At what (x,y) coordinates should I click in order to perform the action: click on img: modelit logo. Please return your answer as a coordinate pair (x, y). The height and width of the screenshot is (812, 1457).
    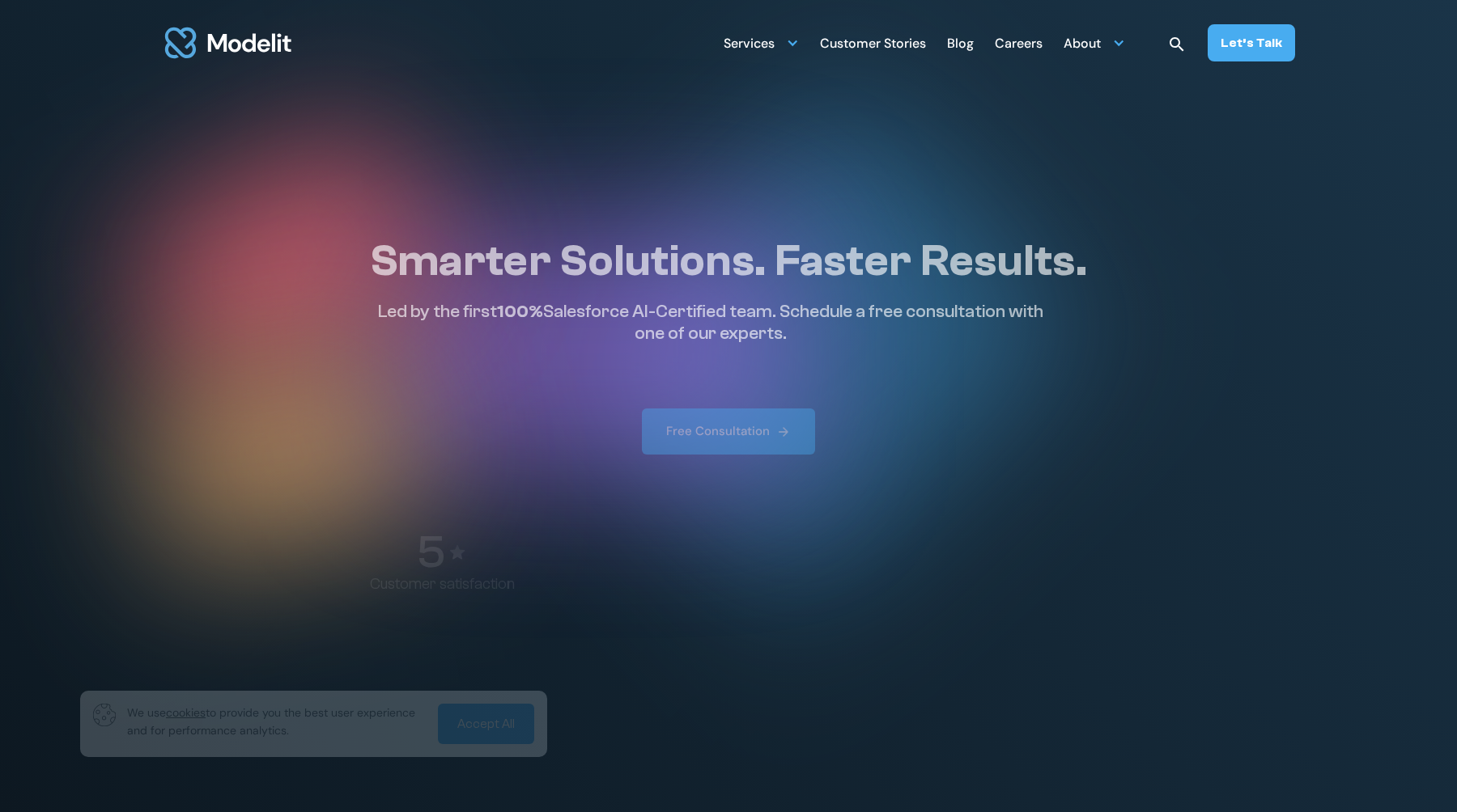
    Looking at the image, I should click on (228, 43).